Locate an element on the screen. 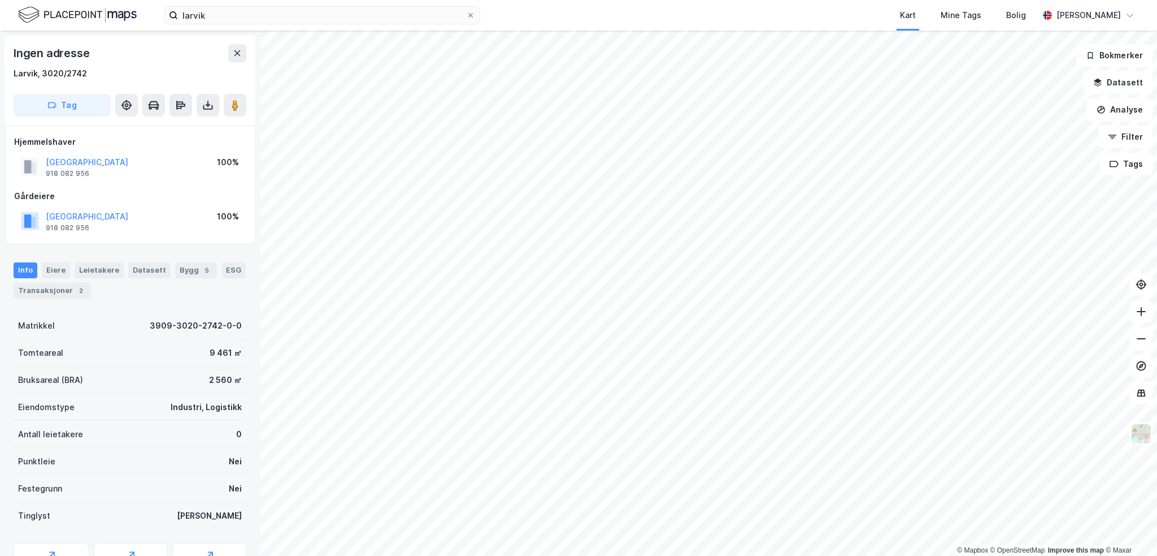 This screenshot has height=556, width=1157. div: Eiere is located at coordinates (56, 270).